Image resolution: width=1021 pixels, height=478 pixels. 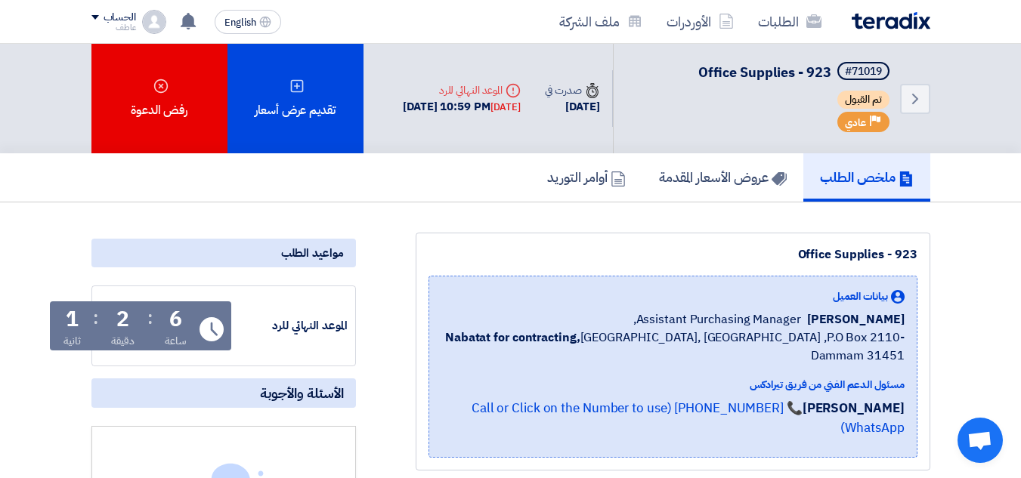 What do you see at coordinates (765, 72) in the screenshot?
I see `span: Office Supplies - 923` at bounding box center [765, 72].